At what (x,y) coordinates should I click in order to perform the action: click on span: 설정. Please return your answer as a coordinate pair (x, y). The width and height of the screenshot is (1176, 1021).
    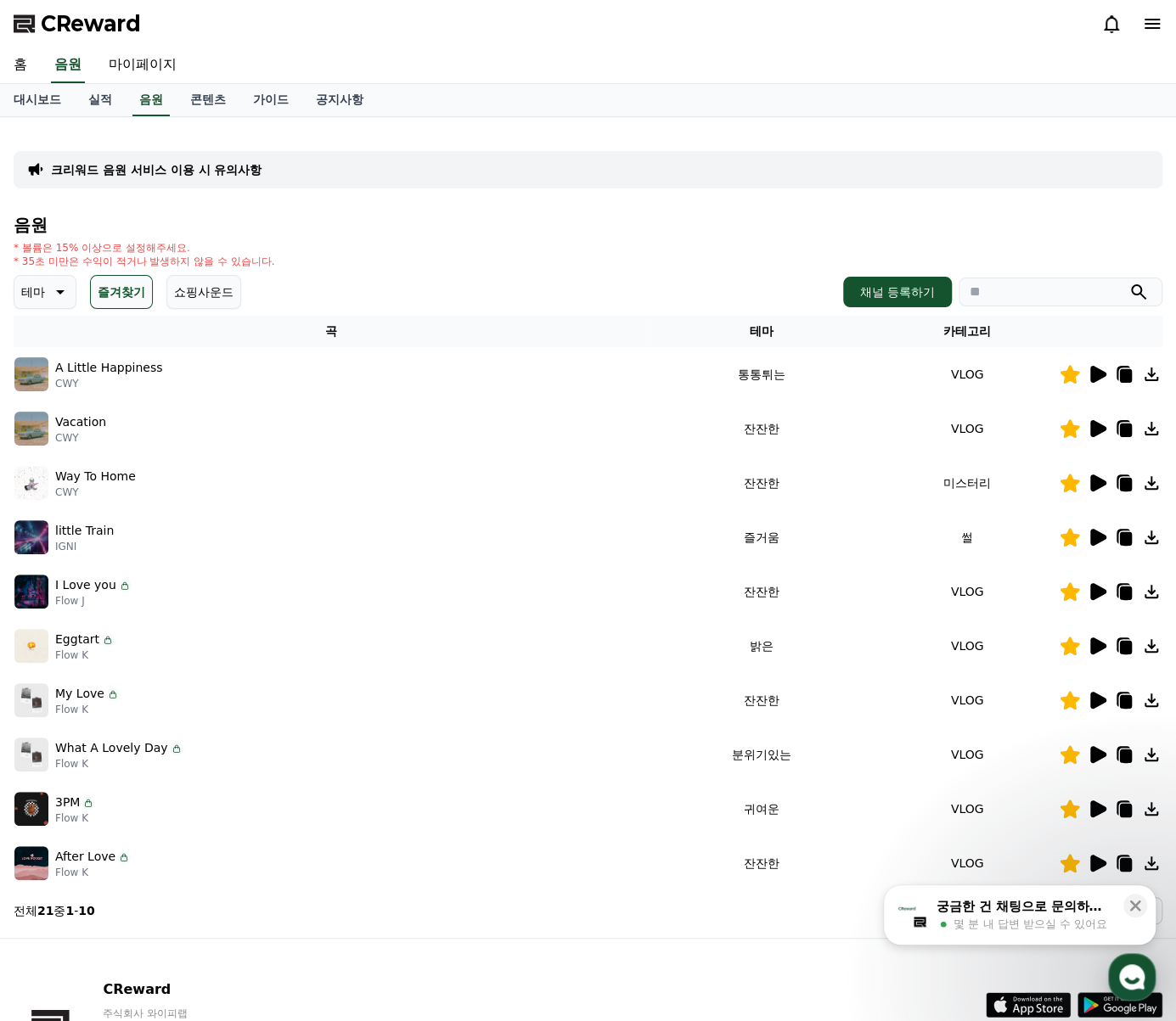
    Looking at the image, I should click on (272, 571).